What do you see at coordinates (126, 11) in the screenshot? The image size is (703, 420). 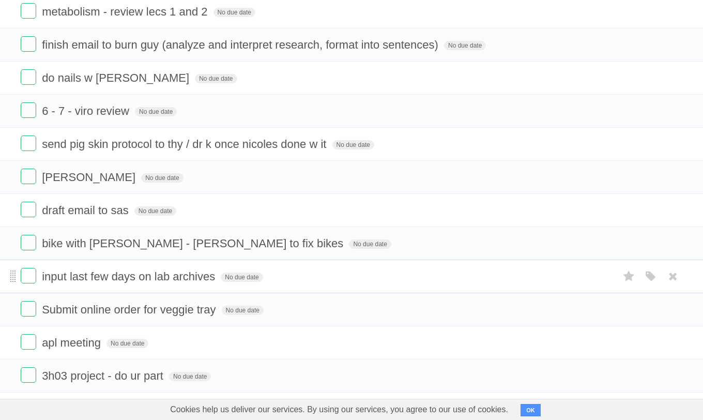 I see `span: metabolism - review lecs 1 and 2` at bounding box center [126, 11].